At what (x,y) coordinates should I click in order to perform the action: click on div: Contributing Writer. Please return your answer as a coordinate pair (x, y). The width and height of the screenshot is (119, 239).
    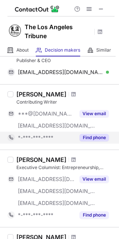
    Looking at the image, I should click on (65, 102).